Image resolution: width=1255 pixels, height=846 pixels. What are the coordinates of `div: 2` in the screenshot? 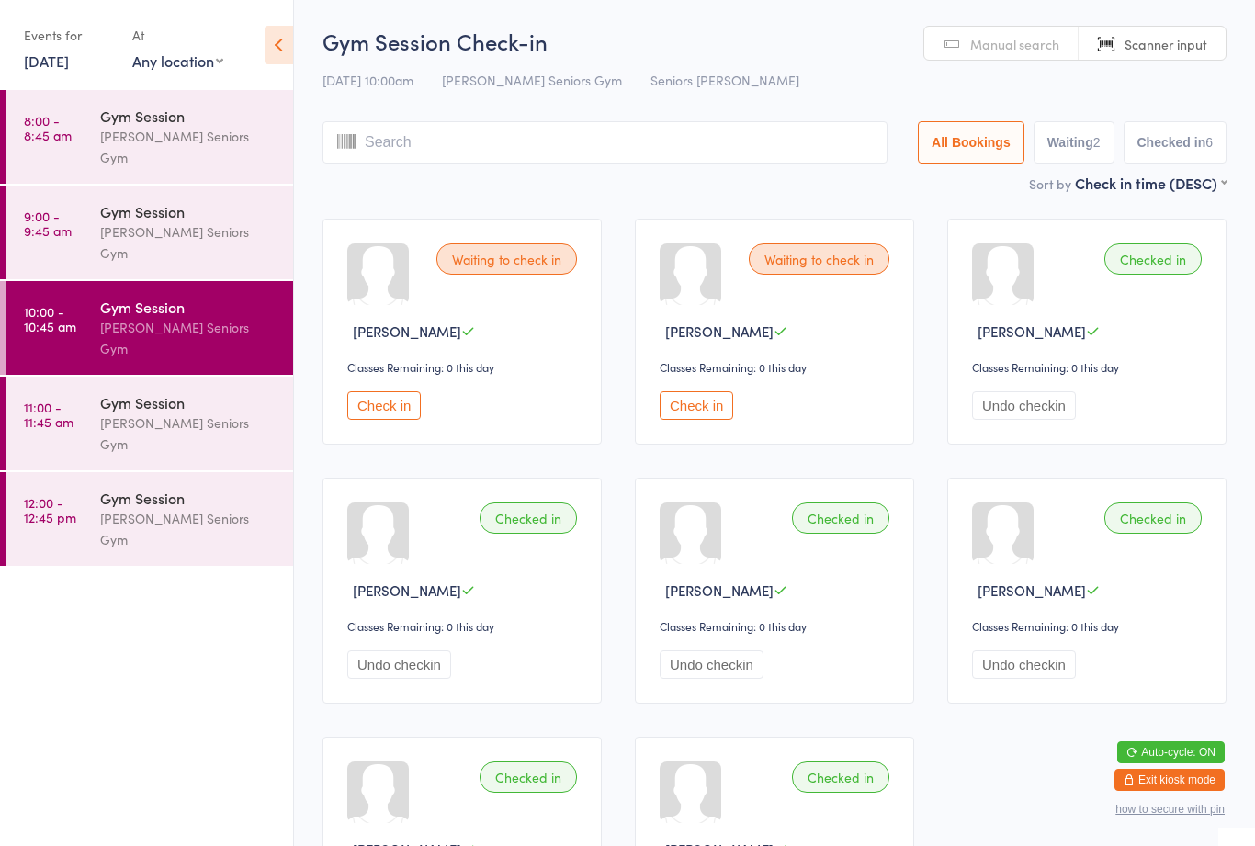 It's located at (1097, 142).